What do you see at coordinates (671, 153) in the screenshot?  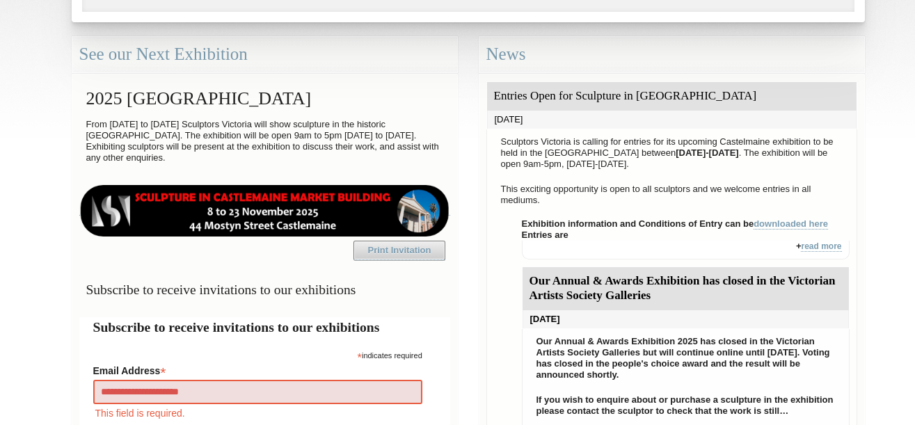 I see `p: Sculptors Victoria is calling for entries for its upcoming Castelmaine exhibition to be held in t...` at bounding box center [671, 153].